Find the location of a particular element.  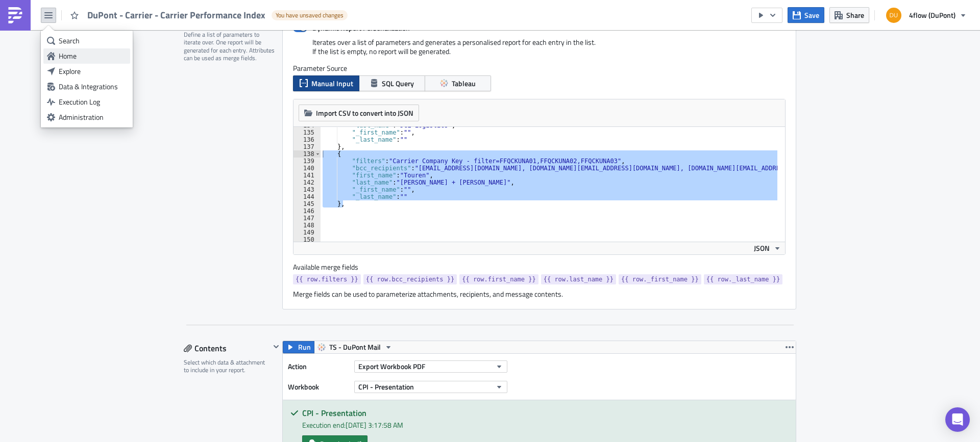

a: {{ row._last_name }} is located at coordinates (743, 280).